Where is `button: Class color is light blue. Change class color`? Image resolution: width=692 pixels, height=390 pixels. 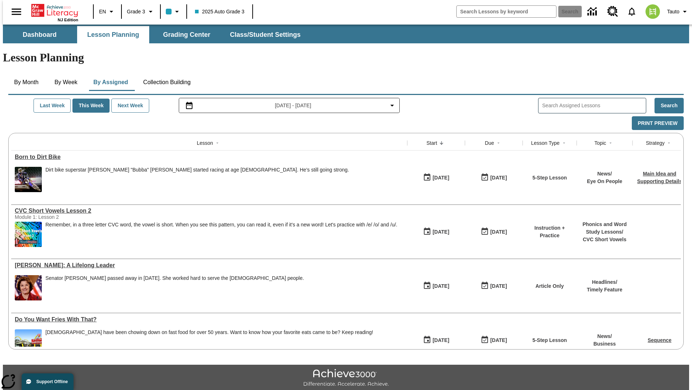
button: Class color is light blue. Change class color is located at coordinates (173, 12).